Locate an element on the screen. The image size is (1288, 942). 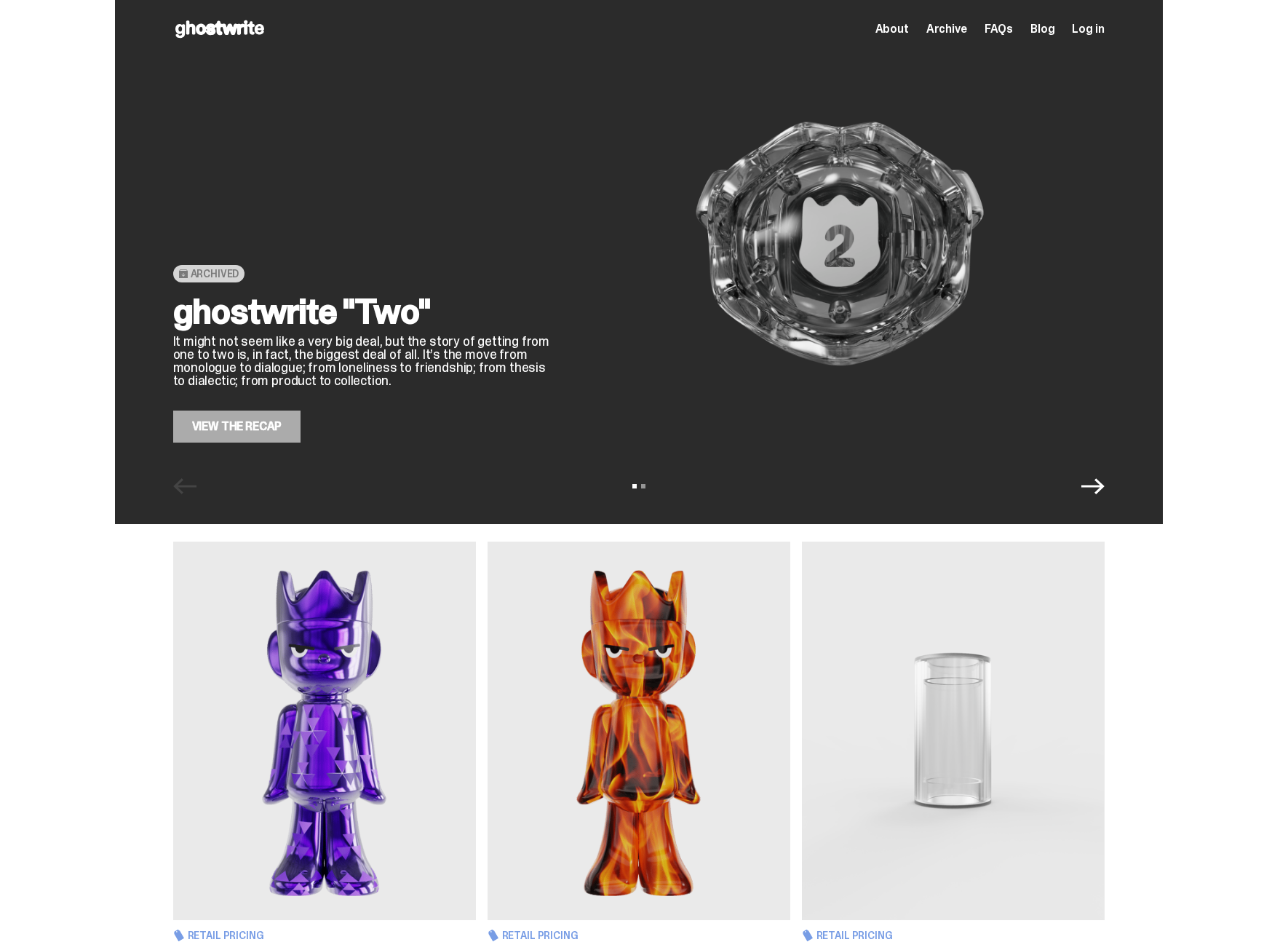
h2: ghostwrite "Two" is located at coordinates (363, 312).